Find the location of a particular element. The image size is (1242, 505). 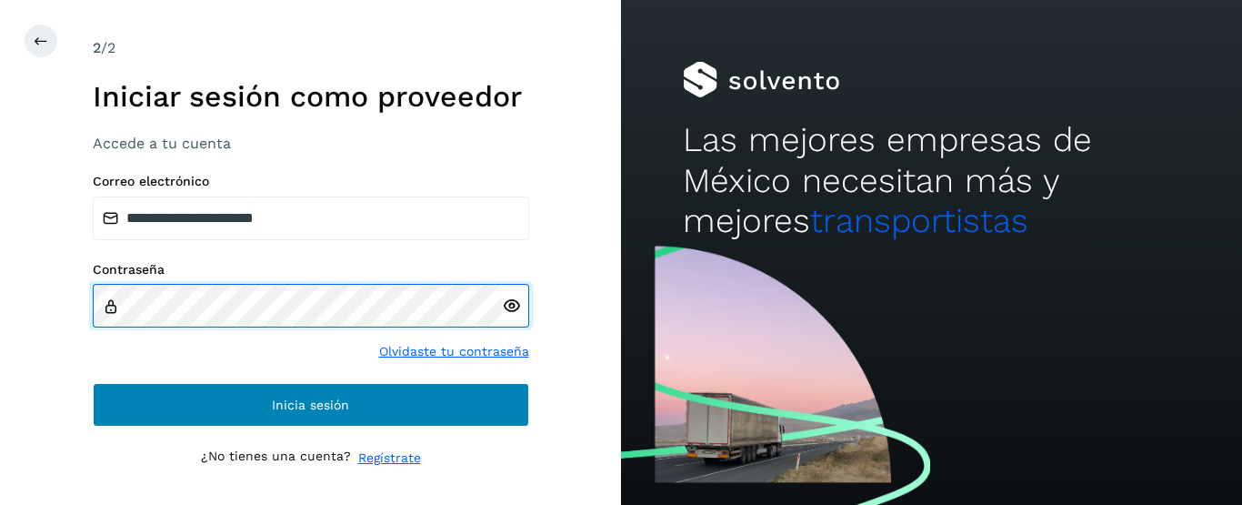

button: Inicia sesión is located at coordinates (311, 405).